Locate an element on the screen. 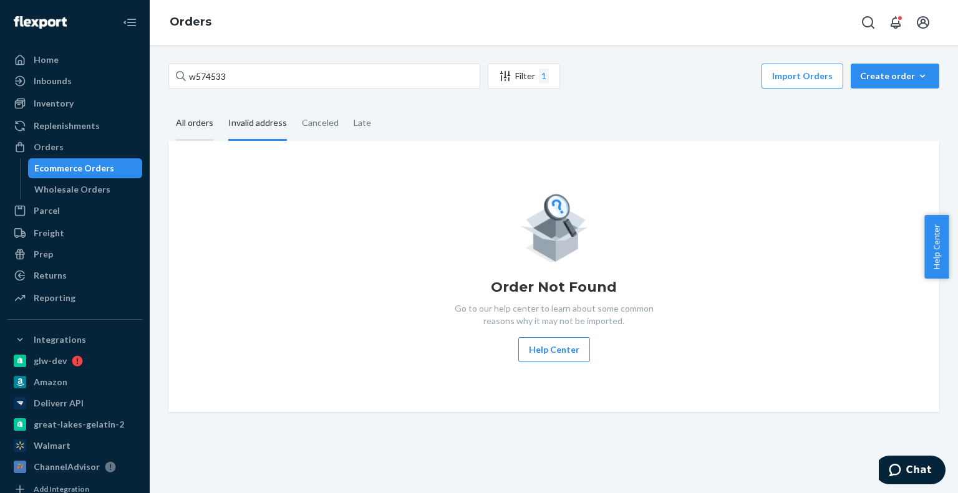  img: Flexport logo is located at coordinates (40, 22).